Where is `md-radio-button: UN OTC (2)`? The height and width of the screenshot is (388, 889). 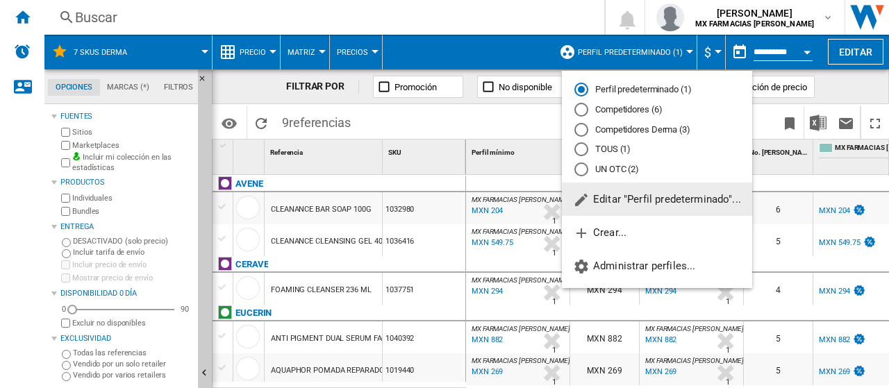
md-radio-button: UN OTC (2) is located at coordinates (657, 169).